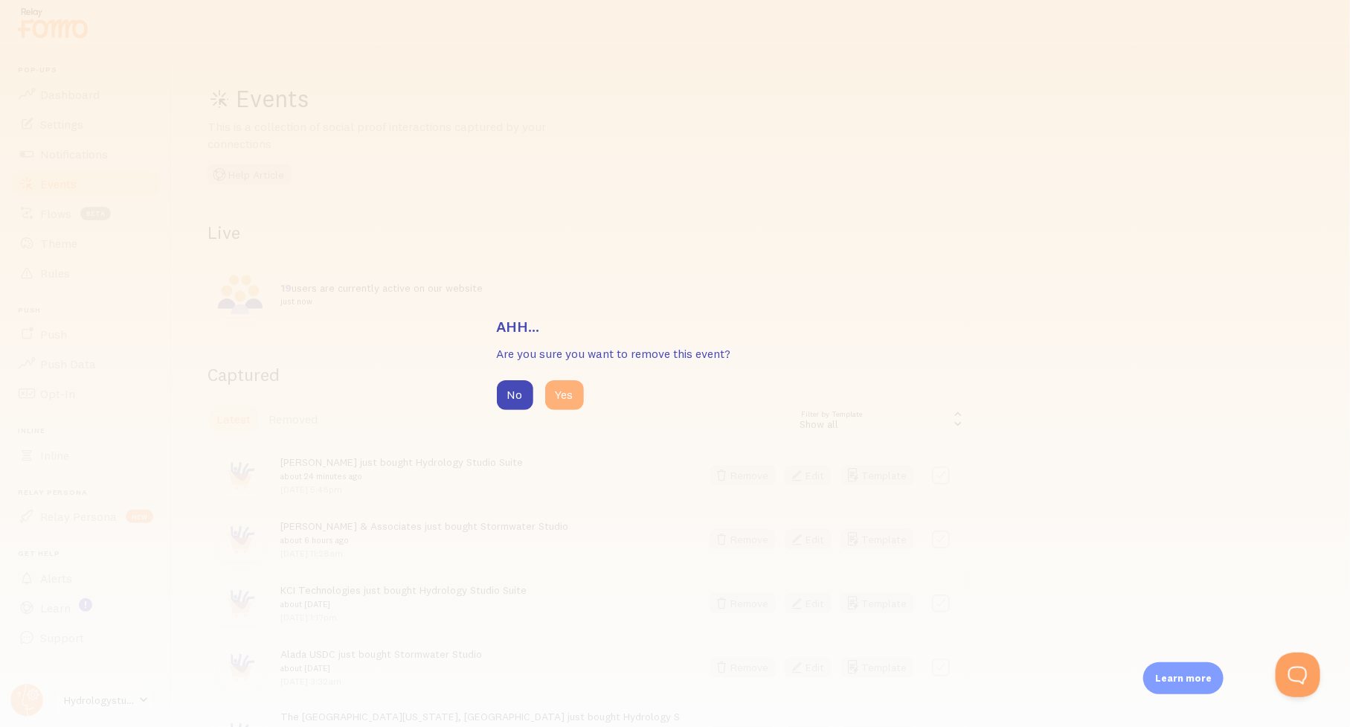  Describe the element at coordinates (675, 327) in the screenshot. I see `h3: Ahh...` at that location.